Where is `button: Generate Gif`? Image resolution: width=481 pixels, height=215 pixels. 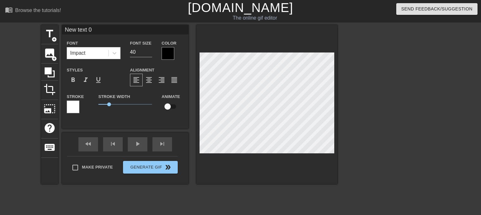 button: Generate Gif is located at coordinates (150, 167).